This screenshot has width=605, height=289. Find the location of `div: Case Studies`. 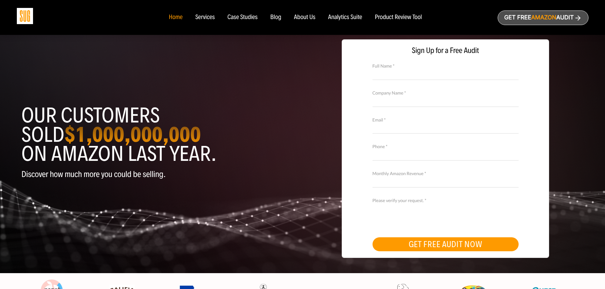

div: Case Studies is located at coordinates (242, 17).